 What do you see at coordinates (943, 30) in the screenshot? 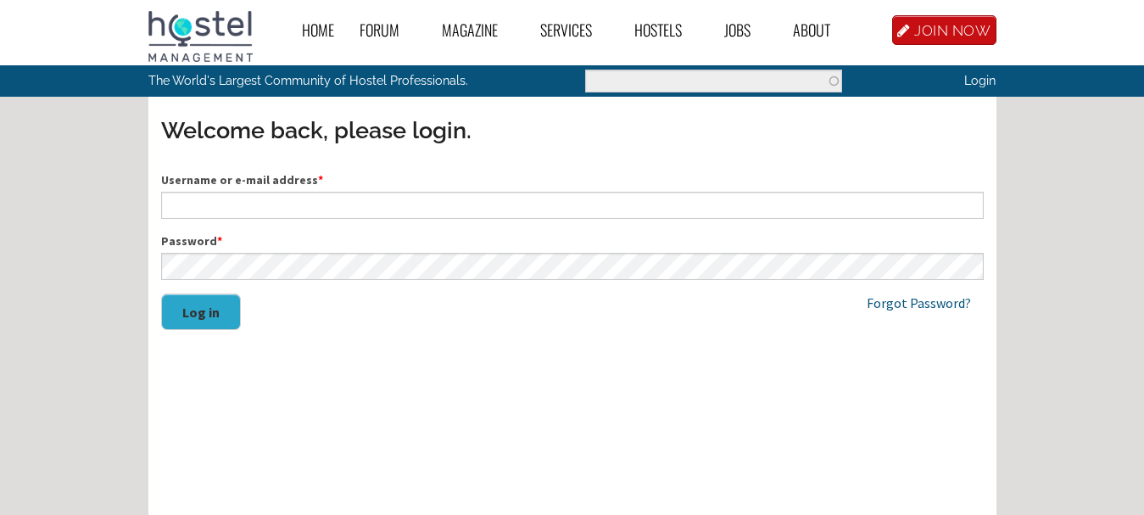
I see `a: JOIN NOW` at bounding box center [943, 30].